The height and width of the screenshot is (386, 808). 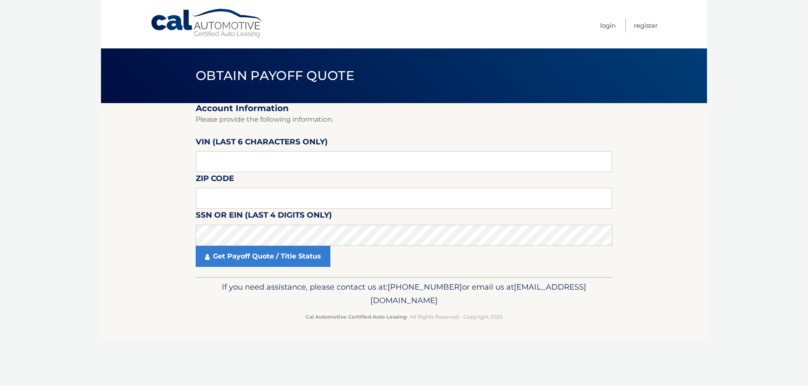 I want to click on label: Zip Code, so click(x=215, y=180).